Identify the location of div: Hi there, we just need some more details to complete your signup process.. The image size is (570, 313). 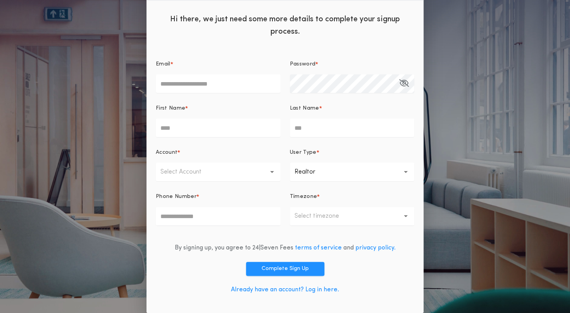
(285, 24).